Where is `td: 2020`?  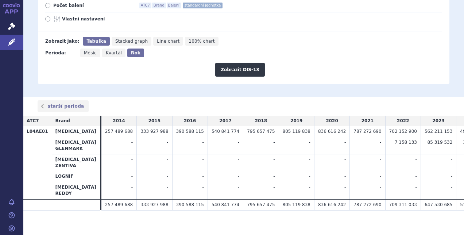
td: 2020 is located at coordinates (331, 121).